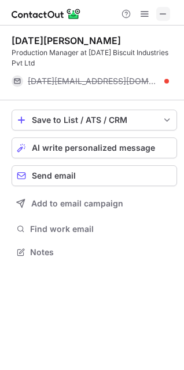 The image size is (184, 370). What do you see at coordinates (95, 204) in the screenshot?
I see `button: Add to email campaign` at bounding box center [95, 204].